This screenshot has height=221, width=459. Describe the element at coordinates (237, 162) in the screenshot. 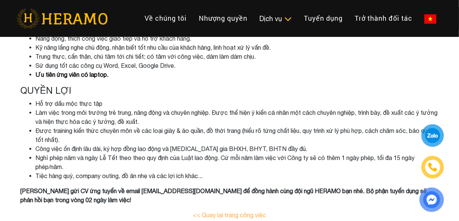

I see `li: Nghỉ phép năm và ngày Lễ Tết theo theo quy định của Luật lao động. Cứ mỗi năm làm việc với Công t...` at that location.